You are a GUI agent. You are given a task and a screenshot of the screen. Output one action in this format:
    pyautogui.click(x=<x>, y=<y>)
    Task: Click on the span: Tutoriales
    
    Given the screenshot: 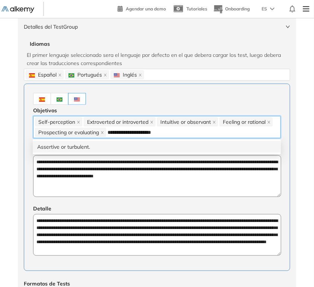 What is the action you would take?
    pyautogui.click(x=197, y=9)
    